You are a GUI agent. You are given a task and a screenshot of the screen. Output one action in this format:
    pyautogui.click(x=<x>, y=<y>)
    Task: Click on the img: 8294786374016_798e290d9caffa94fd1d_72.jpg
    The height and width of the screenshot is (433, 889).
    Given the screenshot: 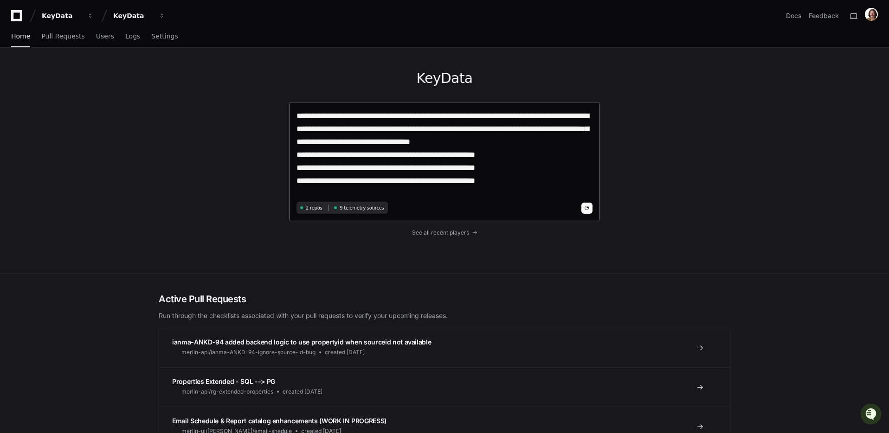 What is the action you would take?
    pyautogui.click(x=28, y=77)
    